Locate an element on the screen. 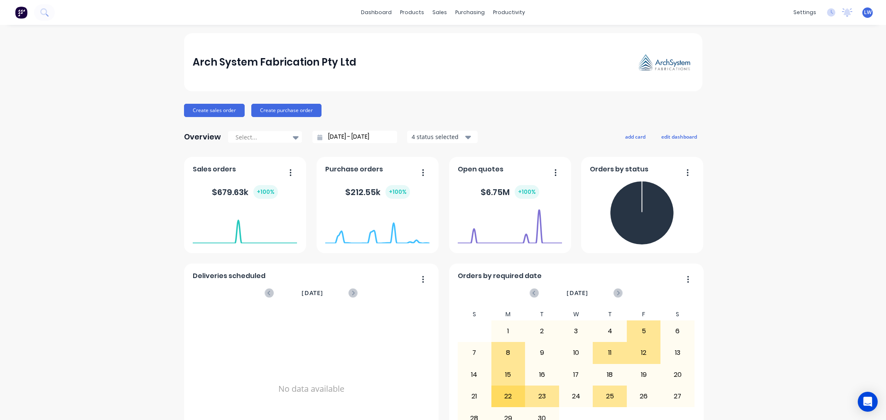 The image size is (886, 420). div: Arch System Fabrication Pty Ltd is located at coordinates (274, 62).